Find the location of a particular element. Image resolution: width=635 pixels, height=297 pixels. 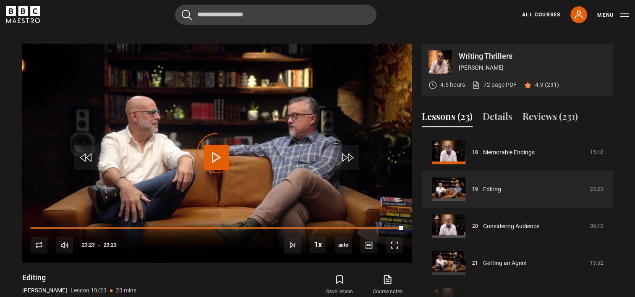

a: 72 page PDF is located at coordinates (494, 85).